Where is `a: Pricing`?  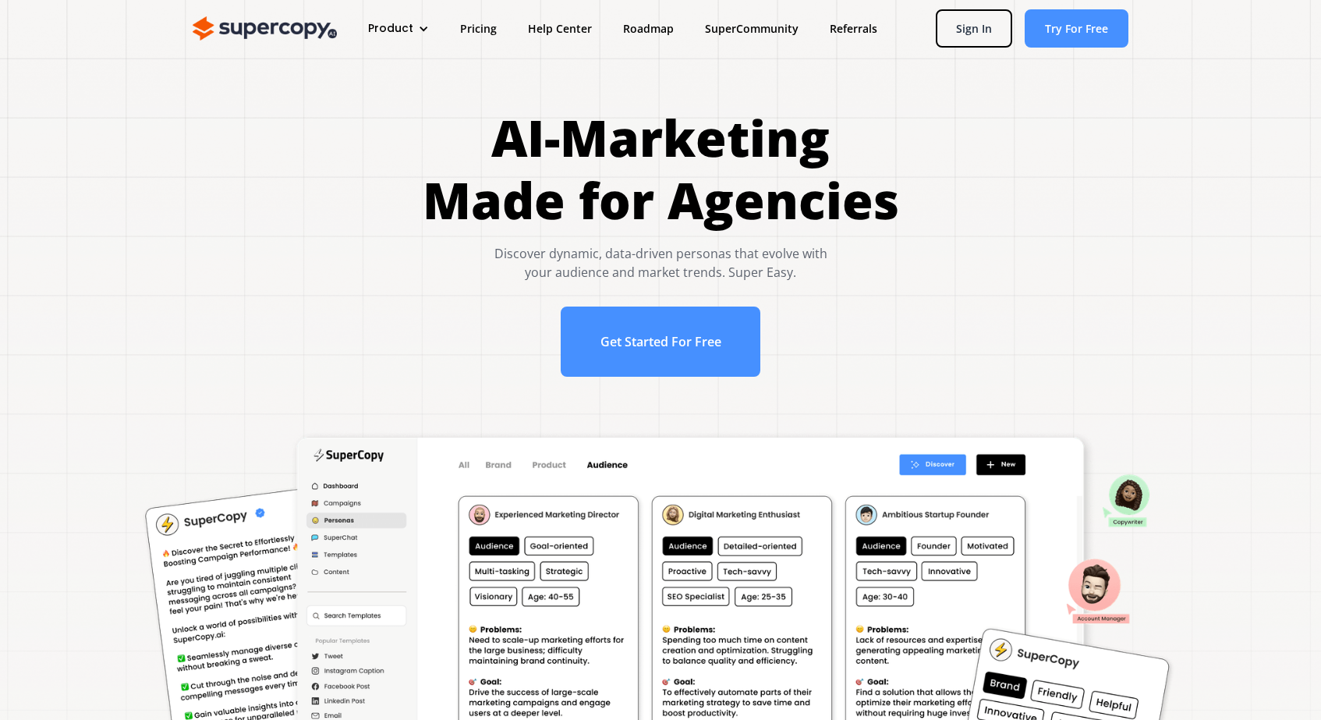
a: Pricing is located at coordinates (478, 28).